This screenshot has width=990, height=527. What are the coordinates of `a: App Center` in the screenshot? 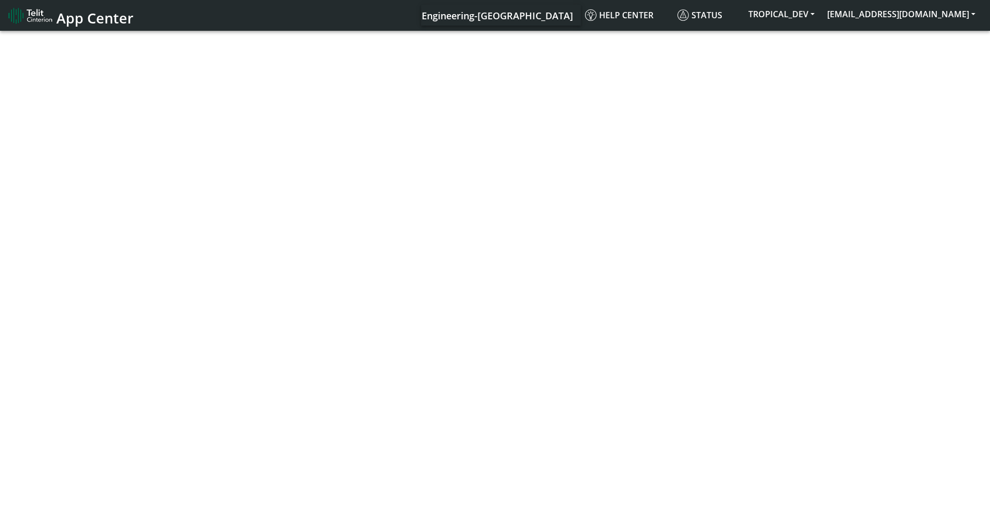 It's located at (70, 15).